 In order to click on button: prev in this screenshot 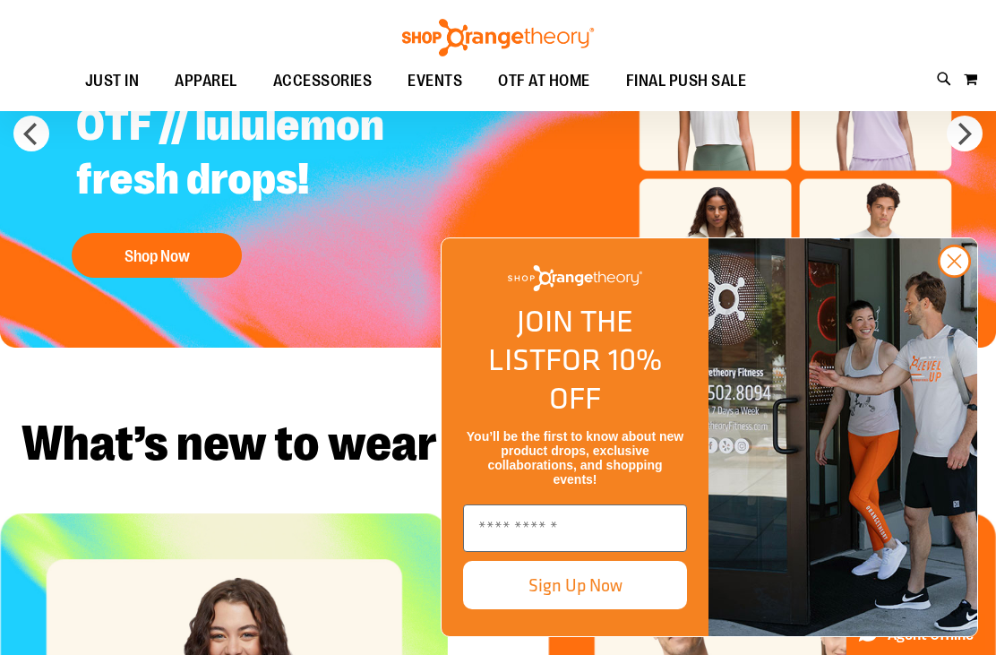, I will do `click(31, 133)`.